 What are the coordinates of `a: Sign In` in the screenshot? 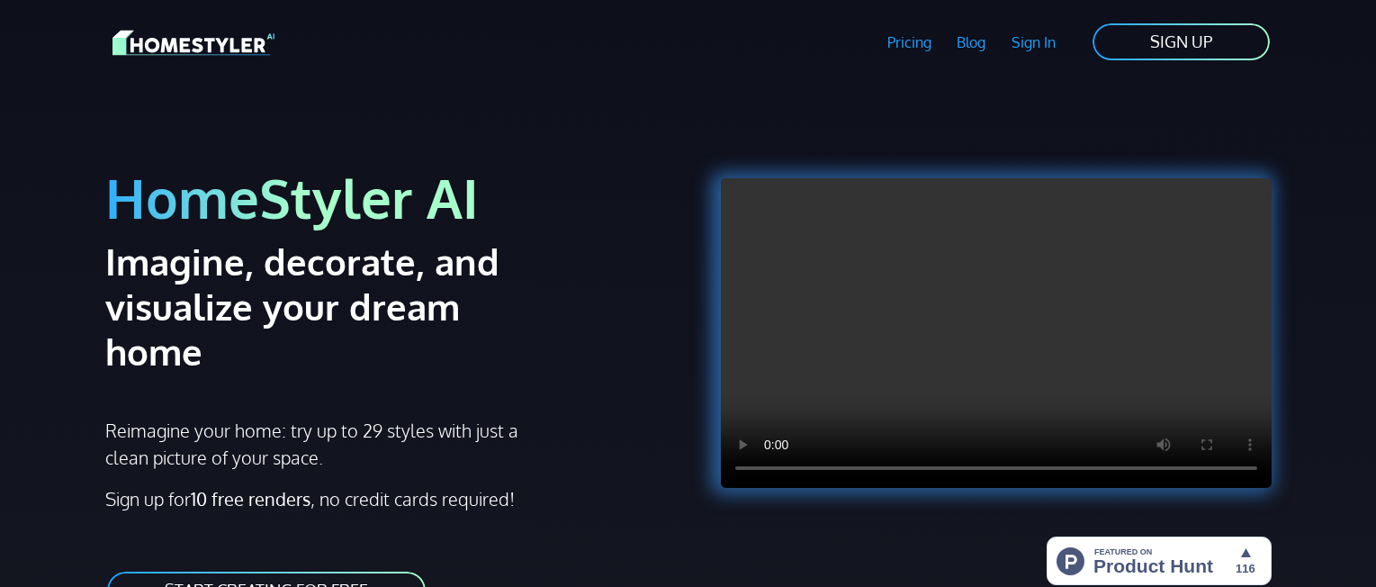 It's located at (1034, 42).